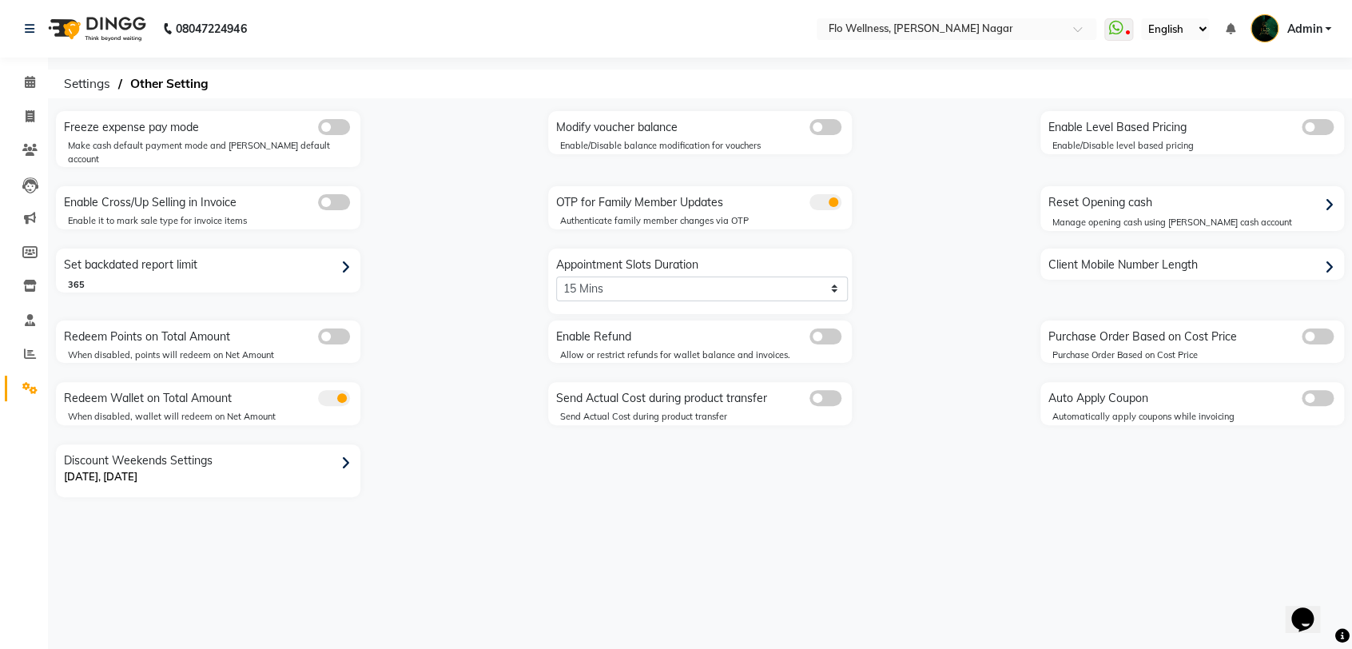 Image resolution: width=1352 pixels, height=649 pixels. I want to click on b: 08047224946, so click(211, 29).